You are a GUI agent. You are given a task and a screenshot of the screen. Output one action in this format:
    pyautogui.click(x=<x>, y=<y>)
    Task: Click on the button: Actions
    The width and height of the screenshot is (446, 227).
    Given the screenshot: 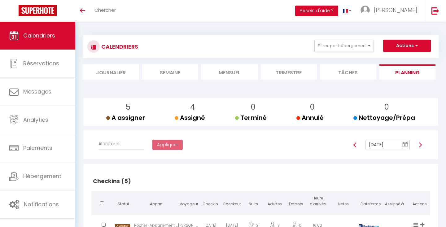 What is the action you would take?
    pyautogui.click(x=407, y=46)
    